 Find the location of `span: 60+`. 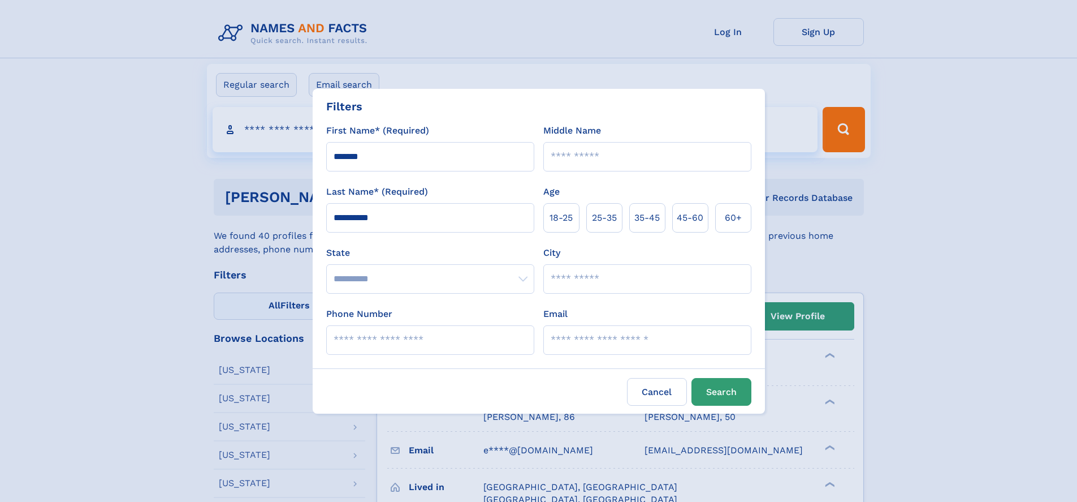

span: 60+ is located at coordinates (733, 218).